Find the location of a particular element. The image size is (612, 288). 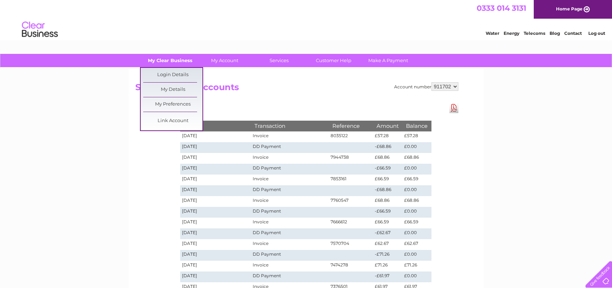

th: Date is located at coordinates (216, 126).